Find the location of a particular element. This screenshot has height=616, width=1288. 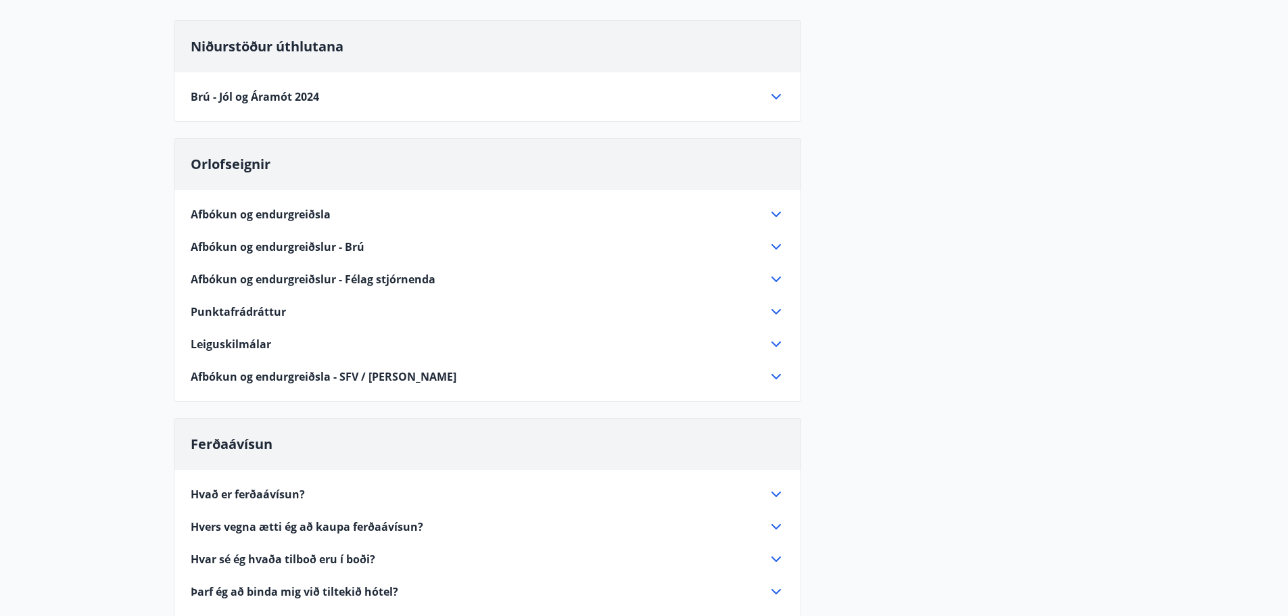

span: Hvað er ferðaávísun? is located at coordinates (247, 494).